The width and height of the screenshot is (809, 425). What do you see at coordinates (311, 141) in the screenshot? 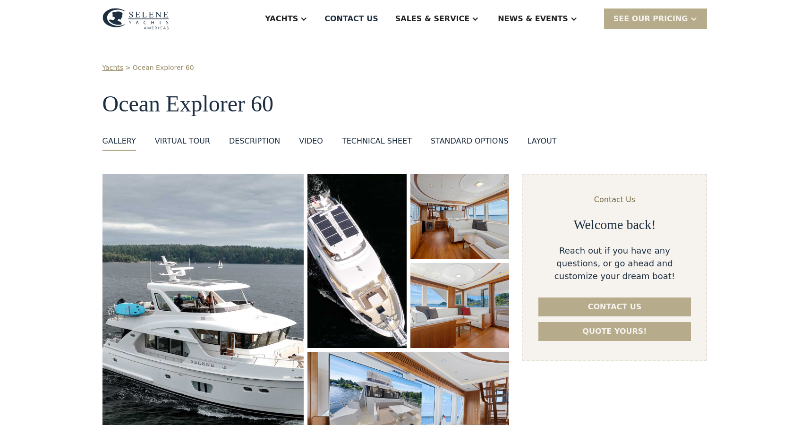
I see `div: VIDEO` at bounding box center [311, 141].